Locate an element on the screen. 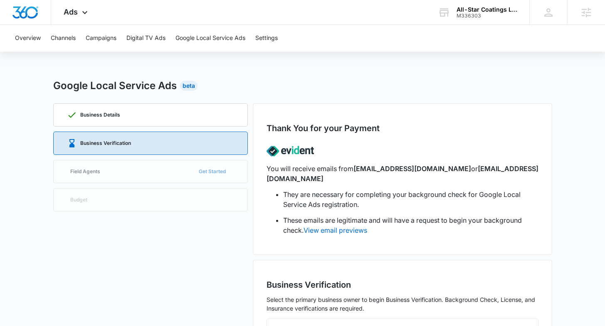 Image resolution: width=605 pixels, height=326 pixels. a: Business Verification is located at coordinates (151, 143).